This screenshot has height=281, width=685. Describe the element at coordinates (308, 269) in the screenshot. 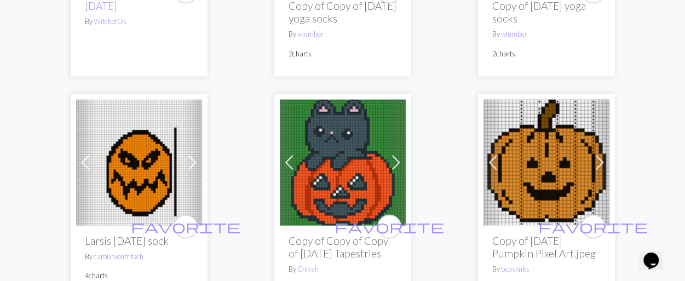

I see `a: Cniyah` at that location.